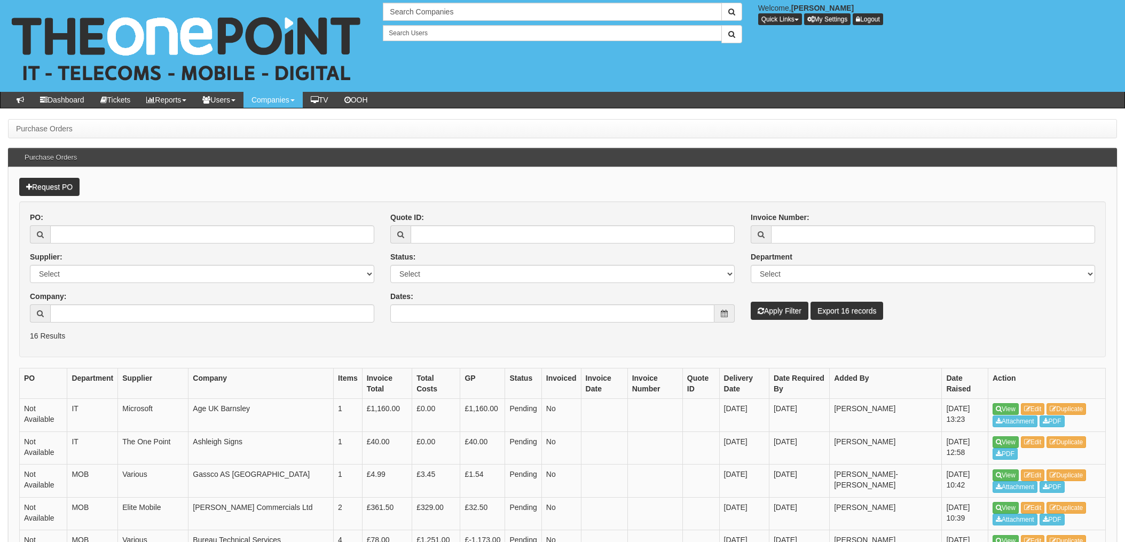 Image resolution: width=1125 pixels, height=542 pixels. What do you see at coordinates (407, 217) in the screenshot?
I see `label: Quote ID:` at bounding box center [407, 217].